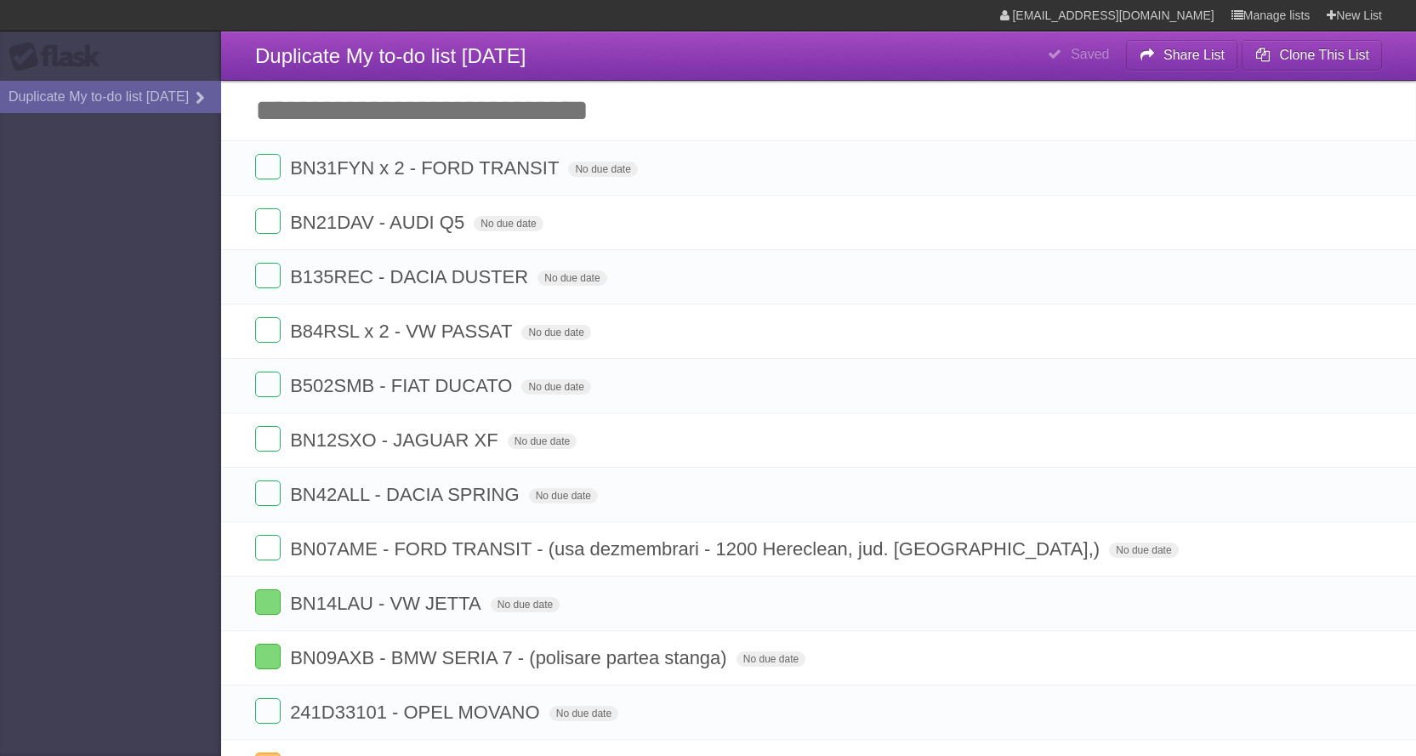  What do you see at coordinates (426, 168) in the screenshot?
I see `span: BN31FYN x 2 - FORD TRANSIT` at bounding box center [426, 168].